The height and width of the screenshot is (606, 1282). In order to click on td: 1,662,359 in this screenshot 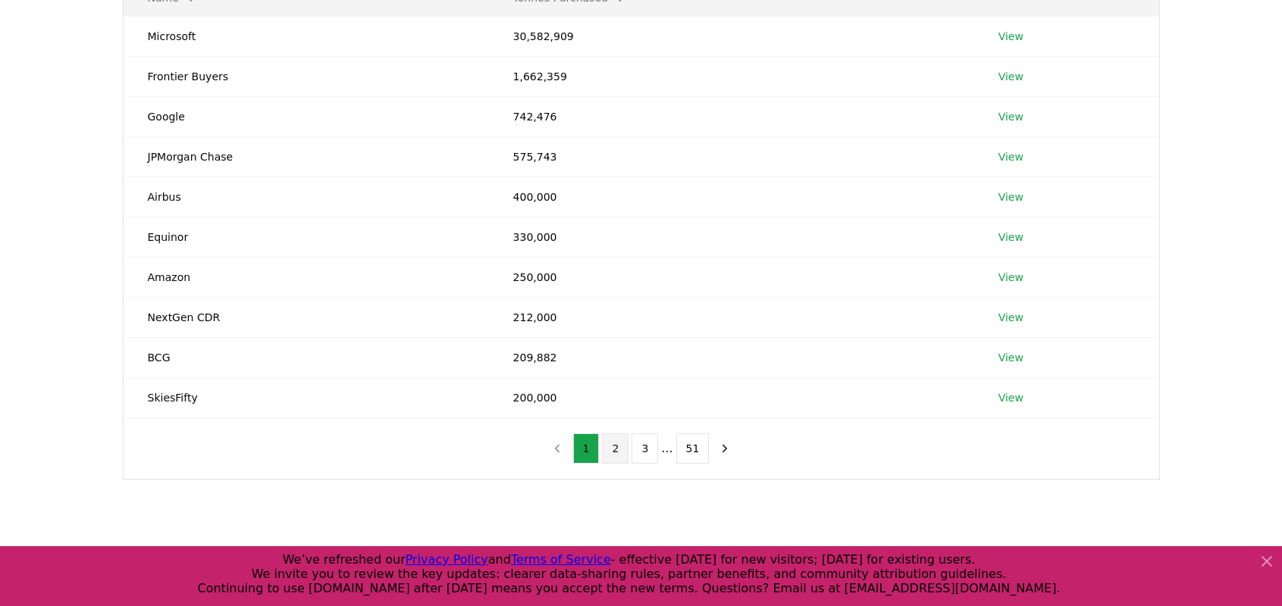, I will do `click(732, 76)`.